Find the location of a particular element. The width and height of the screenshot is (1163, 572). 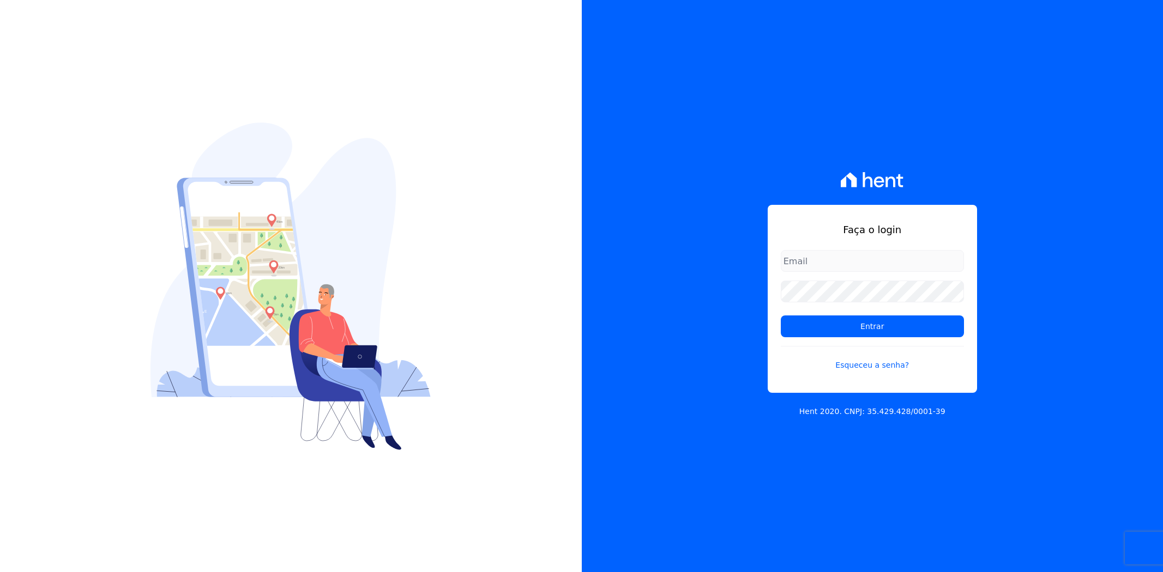

h1: Faça o login is located at coordinates (872, 230).